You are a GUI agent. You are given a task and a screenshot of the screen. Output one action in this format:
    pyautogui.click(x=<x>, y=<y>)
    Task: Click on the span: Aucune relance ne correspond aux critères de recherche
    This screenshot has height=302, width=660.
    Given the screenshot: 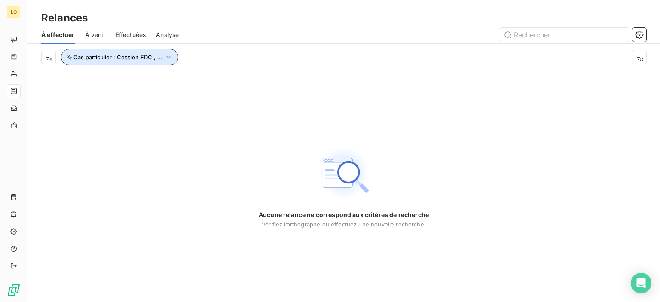 What is the action you would take?
    pyautogui.click(x=343, y=215)
    